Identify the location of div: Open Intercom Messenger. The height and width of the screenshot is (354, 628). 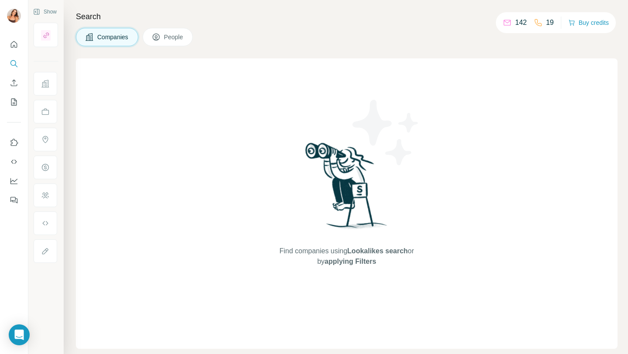
(19, 335).